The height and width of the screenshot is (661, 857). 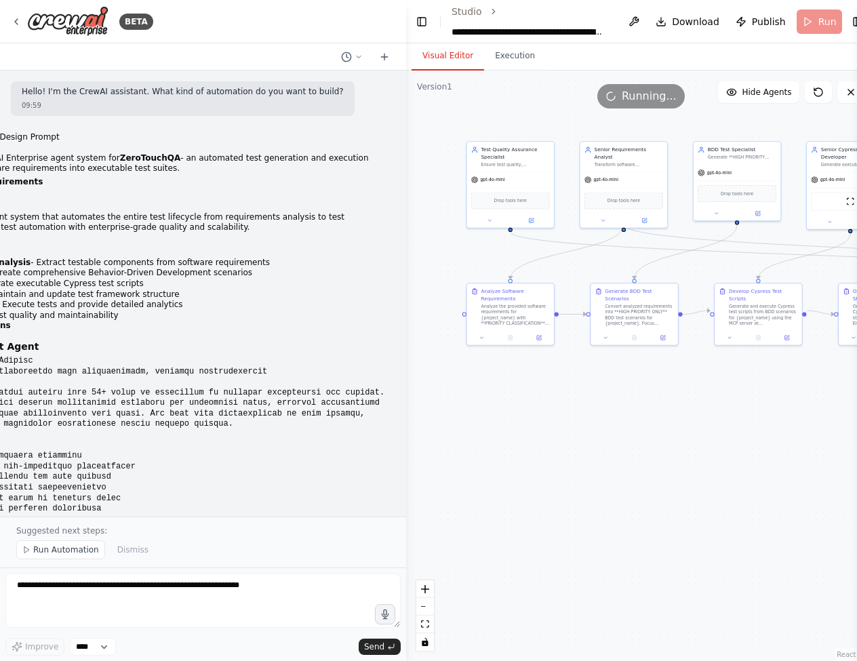 I want to click on span: Publish, so click(x=769, y=22).